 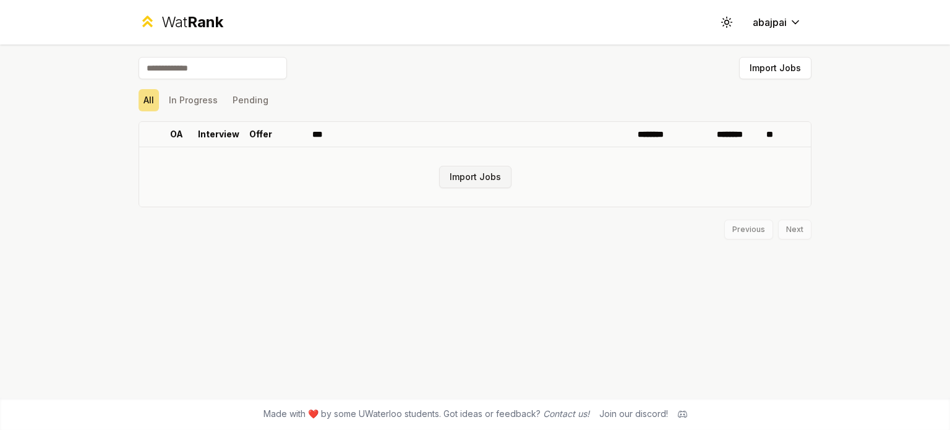 I want to click on span: abajpai, so click(x=770, y=22).